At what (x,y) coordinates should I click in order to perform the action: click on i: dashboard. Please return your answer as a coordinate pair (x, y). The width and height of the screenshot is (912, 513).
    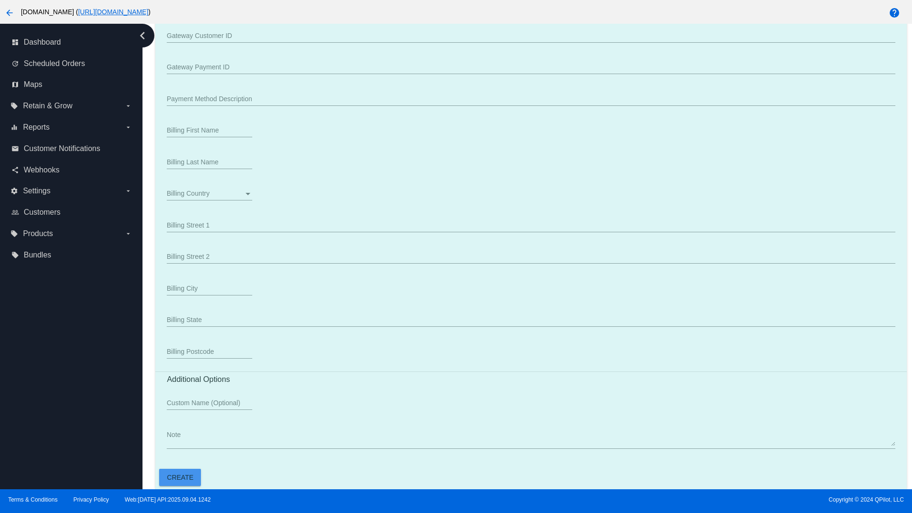
    Looking at the image, I should click on (15, 42).